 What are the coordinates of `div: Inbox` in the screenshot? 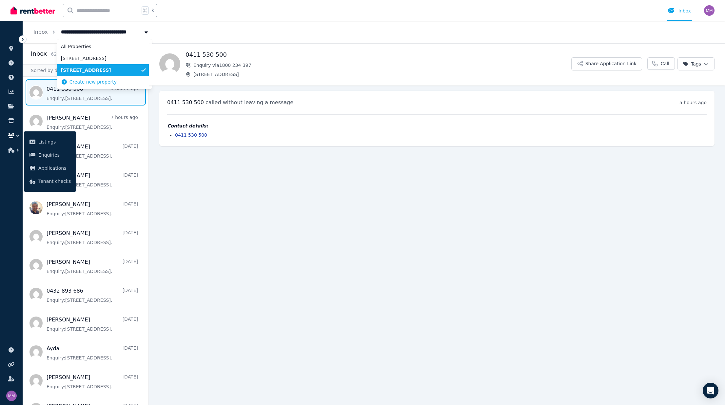 It's located at (679, 11).